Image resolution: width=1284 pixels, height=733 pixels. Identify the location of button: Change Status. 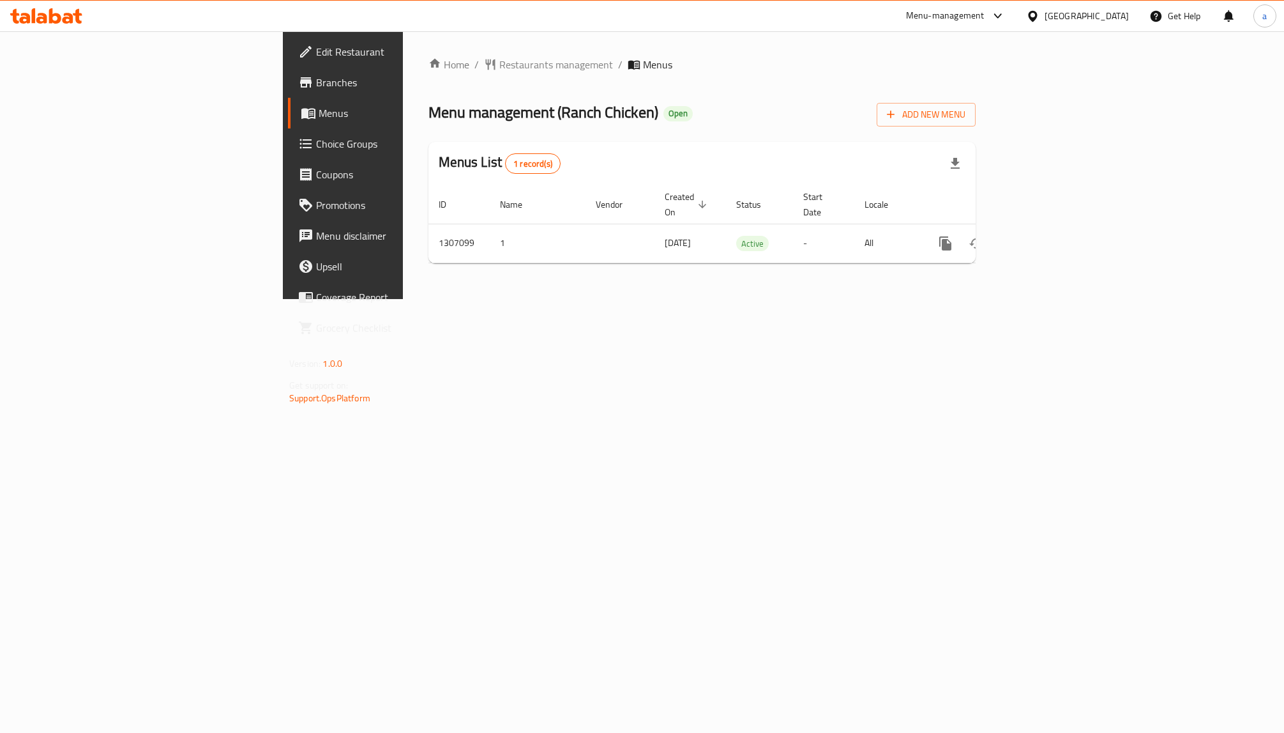
(976, 243).